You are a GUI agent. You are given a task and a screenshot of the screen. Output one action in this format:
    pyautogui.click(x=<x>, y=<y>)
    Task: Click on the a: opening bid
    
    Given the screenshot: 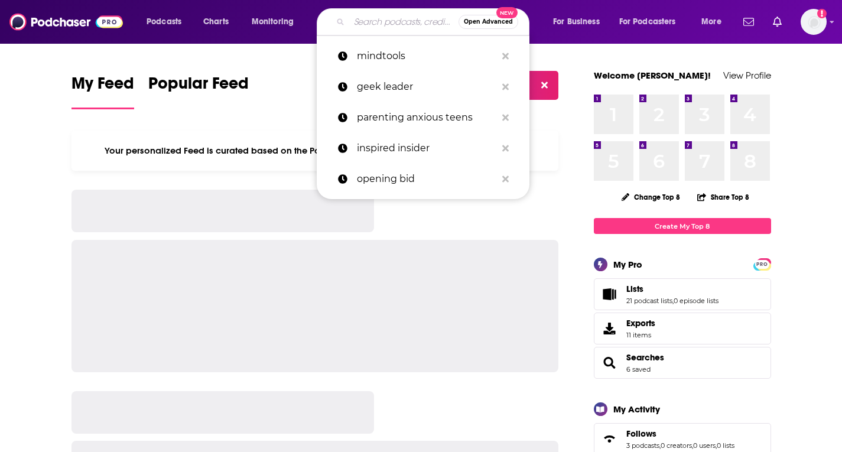 What is the action you would take?
    pyautogui.click(x=423, y=179)
    